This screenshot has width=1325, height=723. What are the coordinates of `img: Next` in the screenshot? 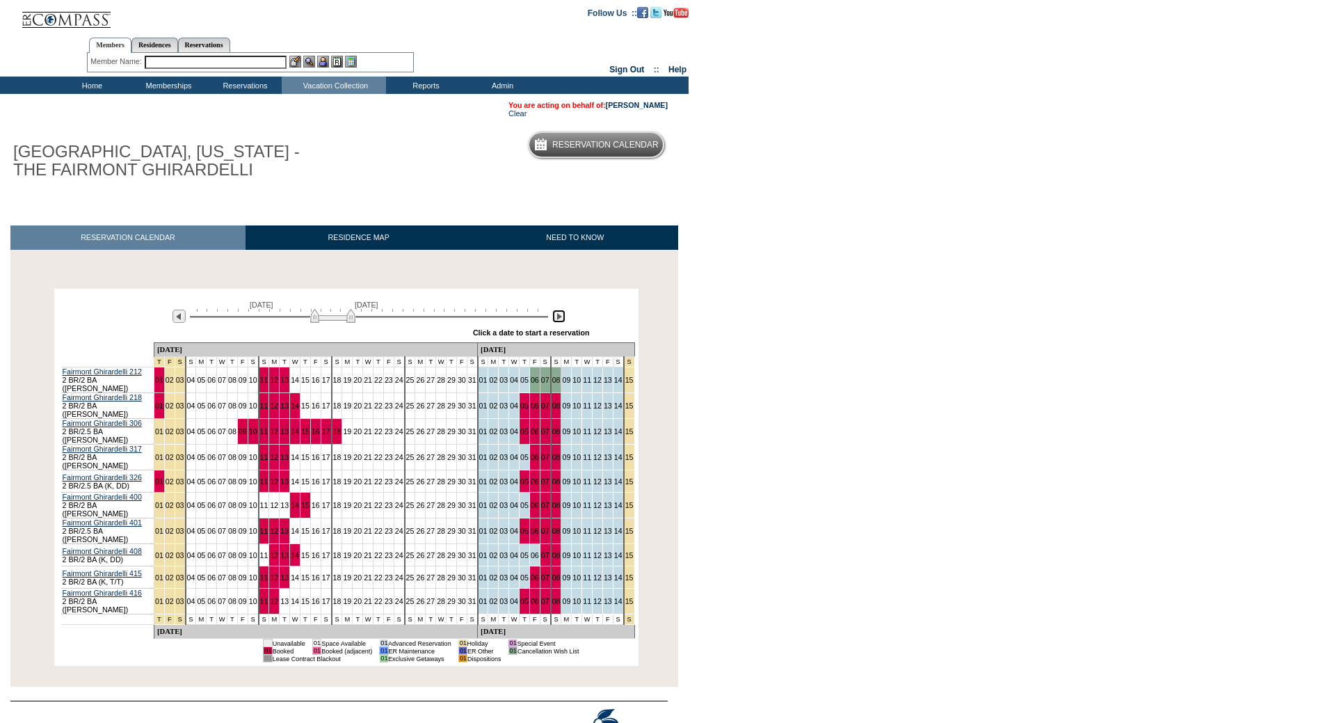 It's located at (559, 316).